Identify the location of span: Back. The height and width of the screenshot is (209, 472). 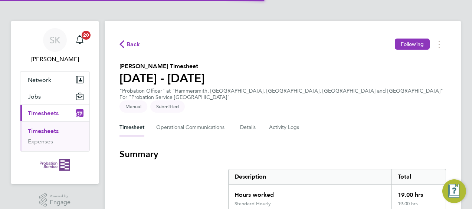
(133, 45).